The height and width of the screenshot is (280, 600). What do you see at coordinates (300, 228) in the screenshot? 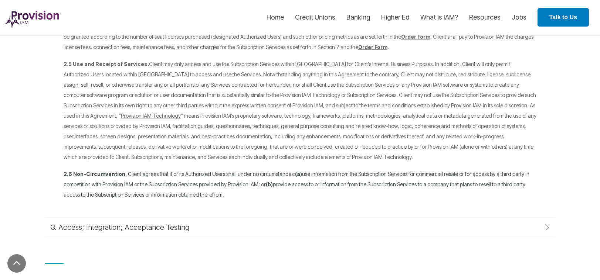
I see `a: 3. Access; Integration; Acceptance Testing` at bounding box center [300, 228].